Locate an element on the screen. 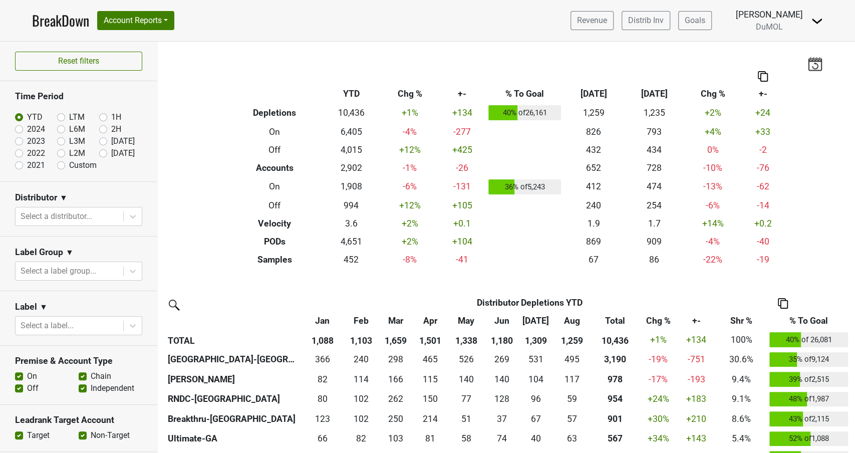 The image size is (855, 453). td: 150.167 is located at coordinates (430, 399).